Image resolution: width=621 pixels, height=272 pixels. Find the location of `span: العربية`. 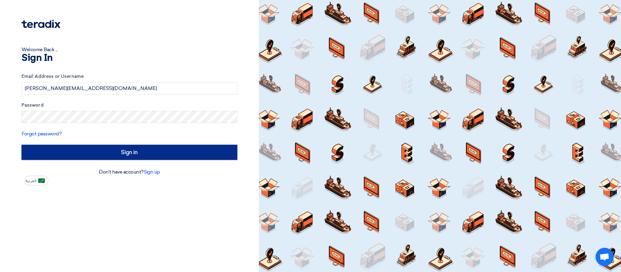

span: العربية is located at coordinates (31, 181).